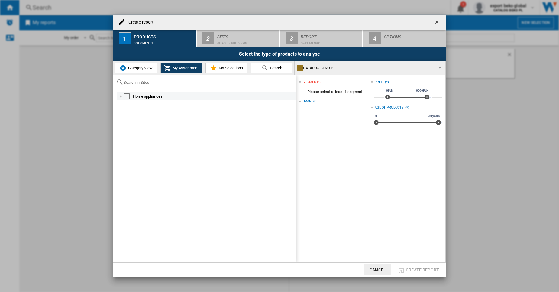 The height and width of the screenshot is (292, 559). I want to click on div: 3, so click(291, 38).